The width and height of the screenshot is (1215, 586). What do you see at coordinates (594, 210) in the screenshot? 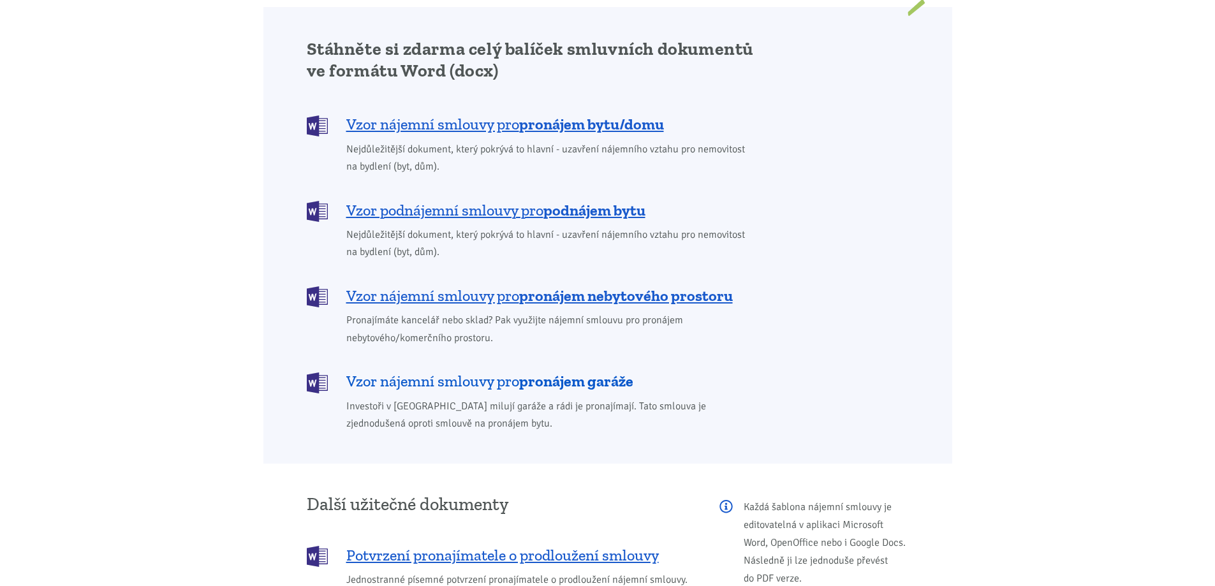
I see `b: podnájem bytu` at bounding box center [594, 210].